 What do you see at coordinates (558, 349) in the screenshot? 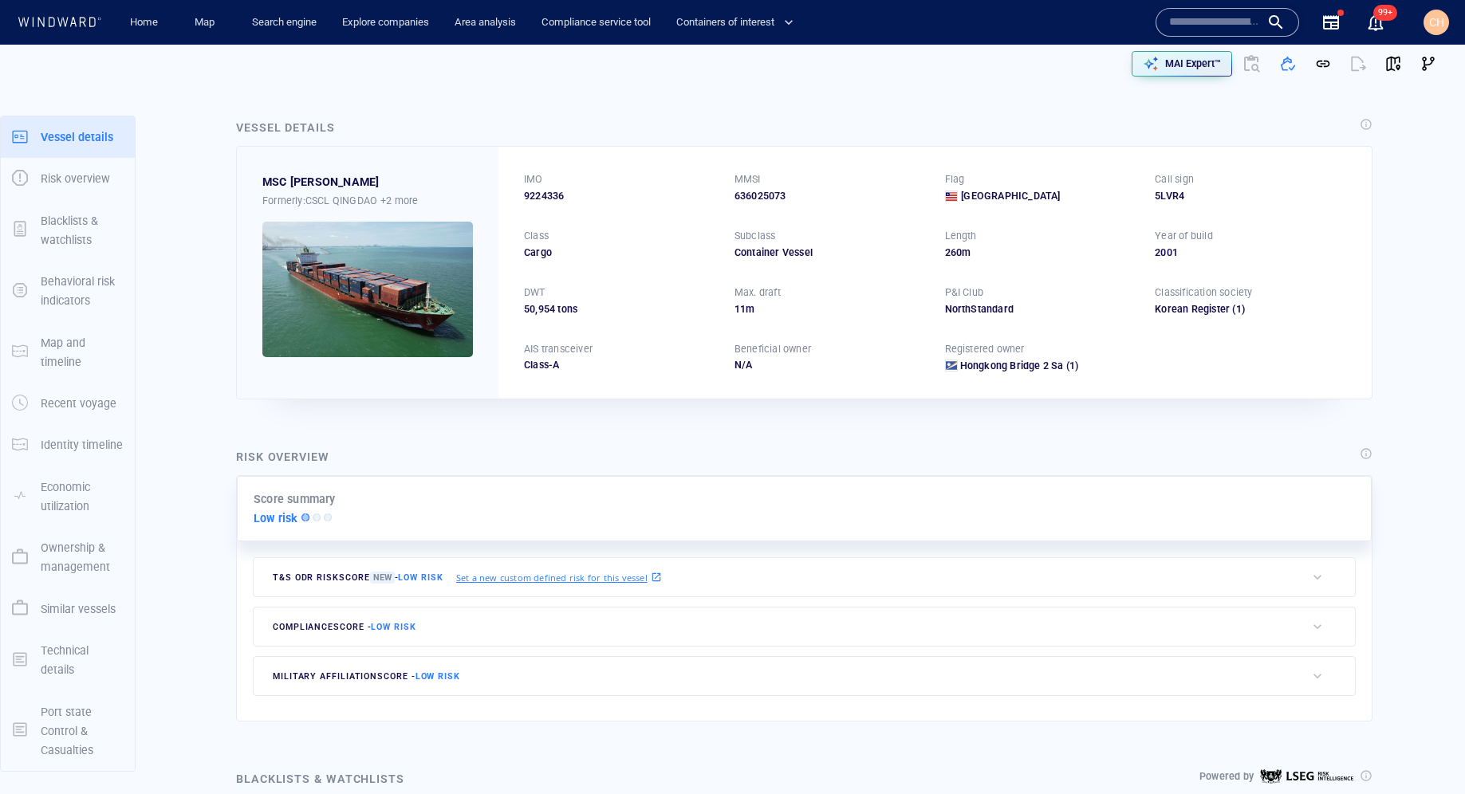
I see `p: AIS transceiver` at bounding box center [558, 349].